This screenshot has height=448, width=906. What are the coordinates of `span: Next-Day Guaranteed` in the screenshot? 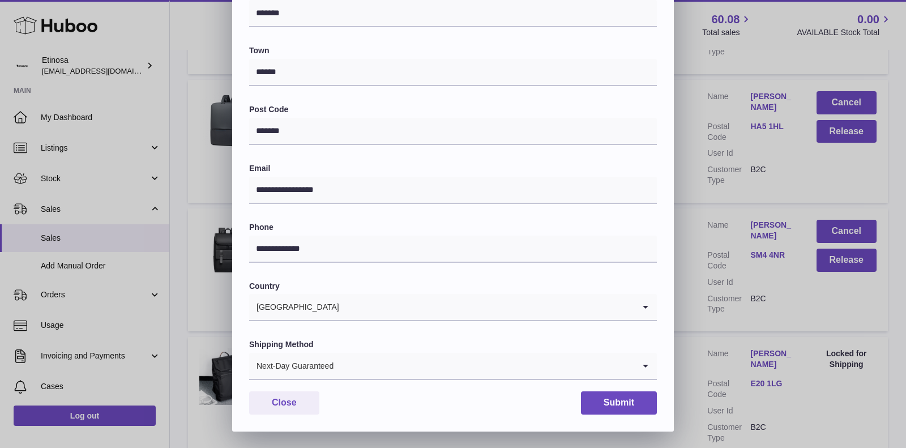 It's located at (292, 366).